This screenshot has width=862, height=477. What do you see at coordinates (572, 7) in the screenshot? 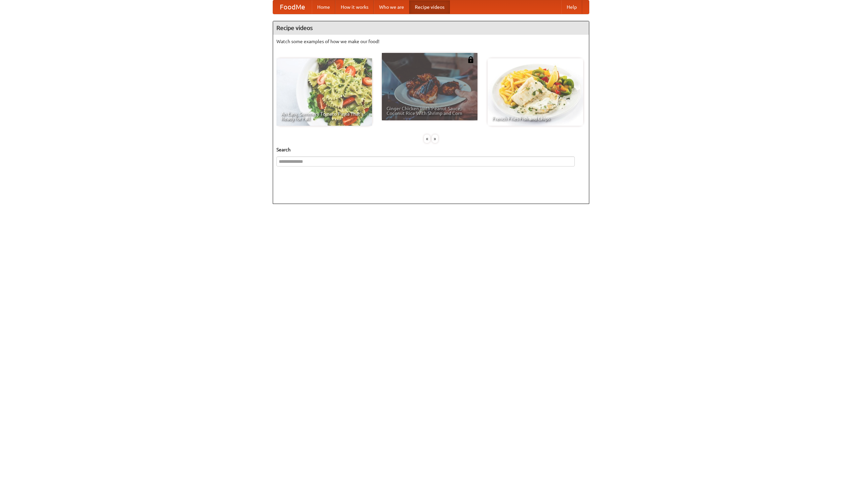
I see `a: Help` at bounding box center [572, 7].